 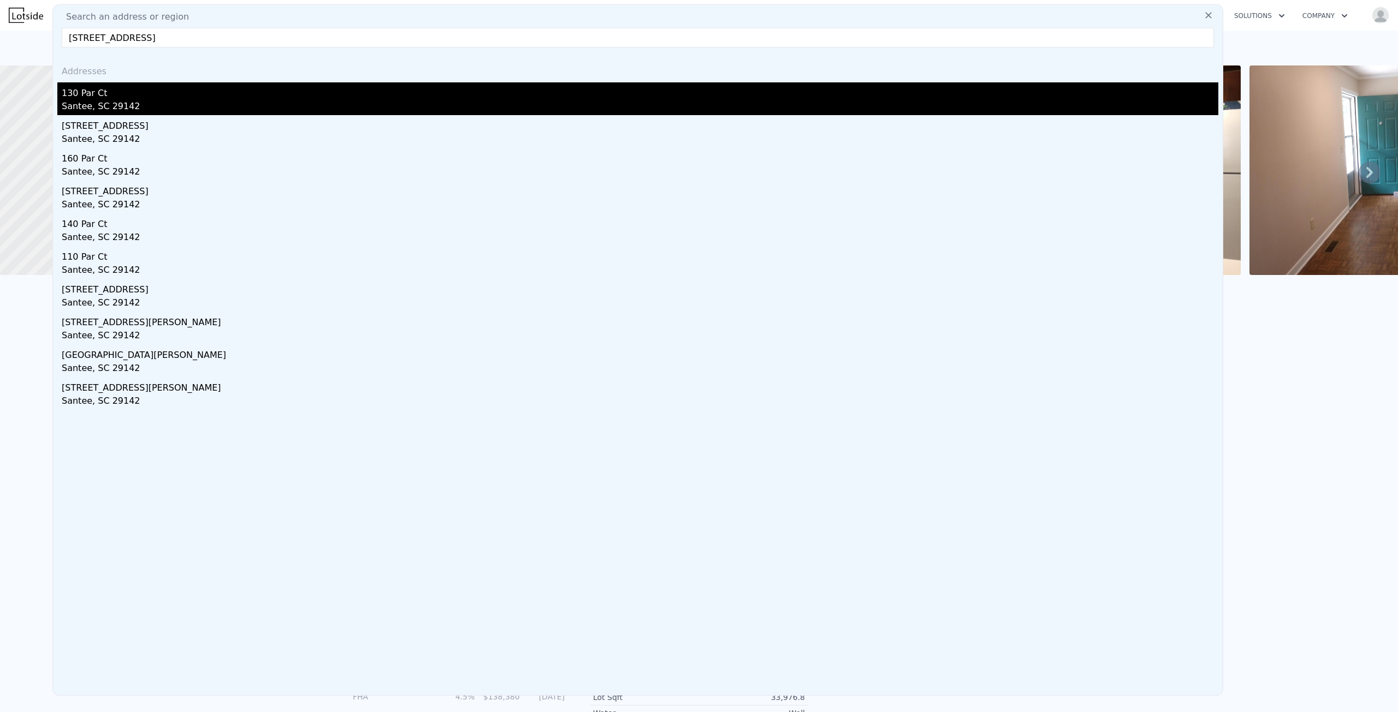 I want to click on img: Lotside, so click(x=26, y=15).